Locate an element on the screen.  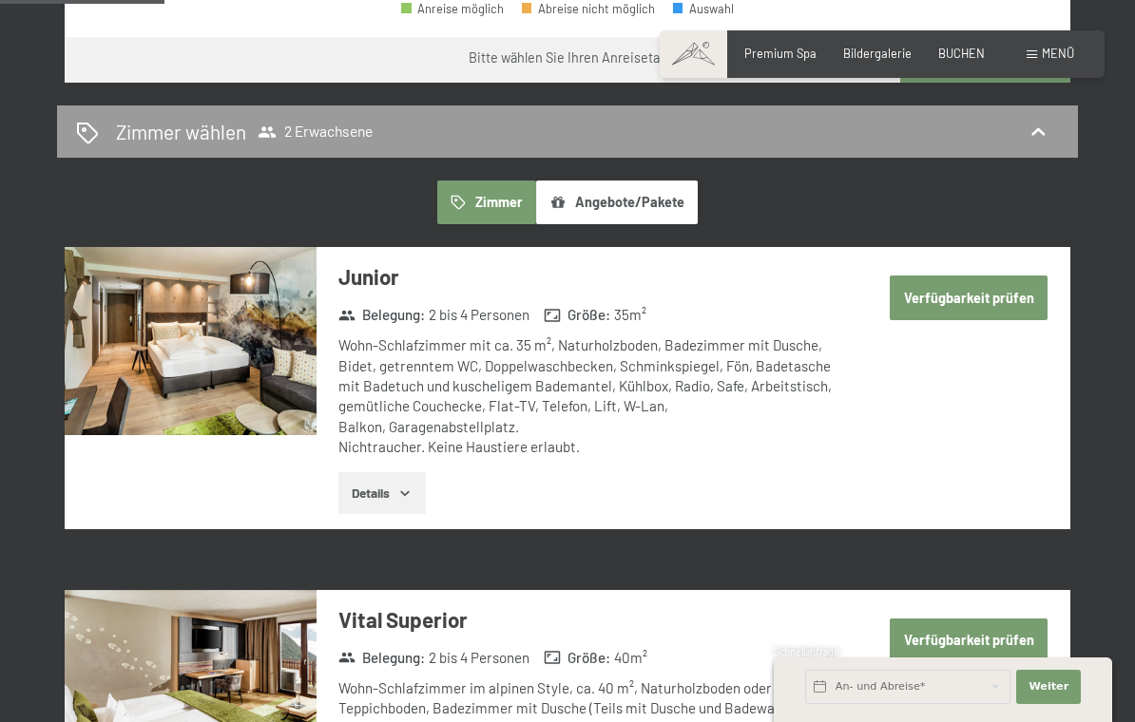
h3: Vital Superior is located at coordinates (591, 620).